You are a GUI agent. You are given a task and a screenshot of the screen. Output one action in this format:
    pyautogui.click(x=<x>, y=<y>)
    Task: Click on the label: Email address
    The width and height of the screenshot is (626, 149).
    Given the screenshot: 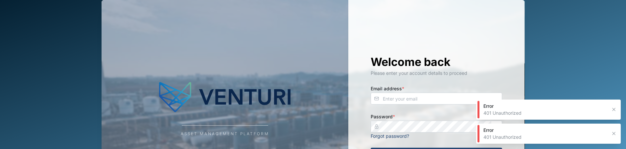 What is the action you would take?
    pyautogui.click(x=388, y=88)
    